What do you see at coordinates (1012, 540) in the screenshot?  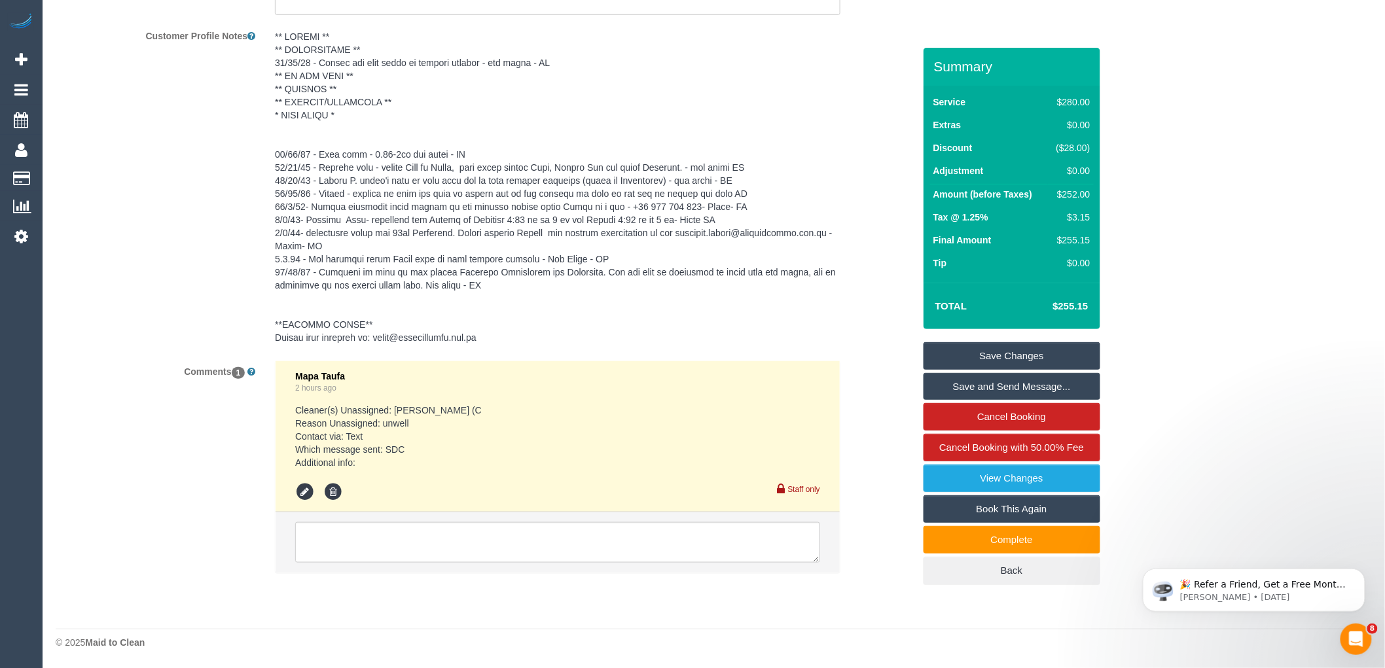 I see `a: Complete` at bounding box center [1012, 540].